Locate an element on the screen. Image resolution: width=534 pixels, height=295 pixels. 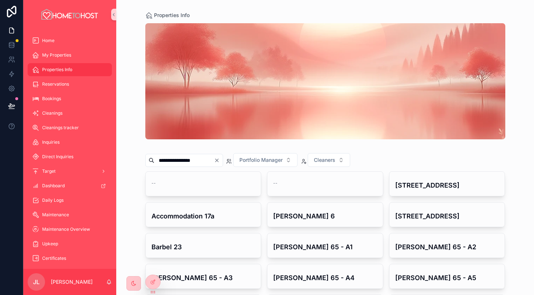
span: Inquiries is located at coordinates (51, 142).